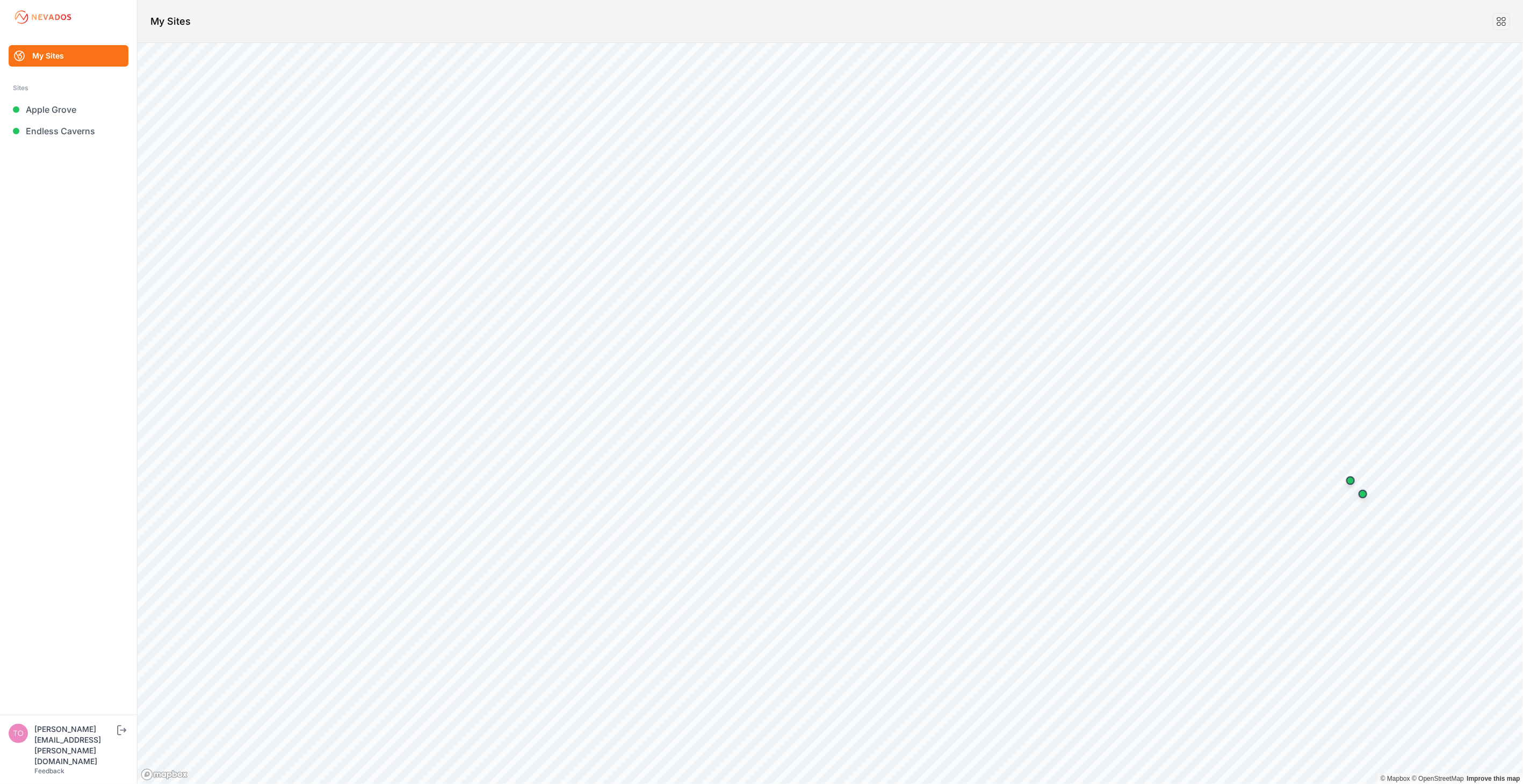 The width and height of the screenshot is (1523, 784). Describe the element at coordinates (1493, 778) in the screenshot. I see `a: Map feedback` at that location.